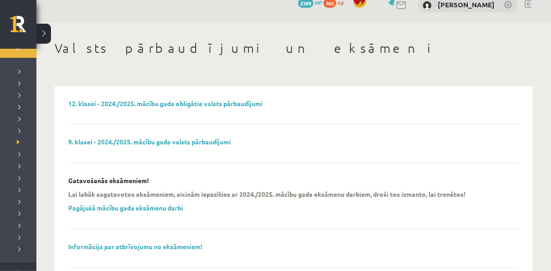 The height and width of the screenshot is (271, 551). Describe the element at coordinates (427, 5) in the screenshot. I see `img: Jasmīne Davidova` at that location.